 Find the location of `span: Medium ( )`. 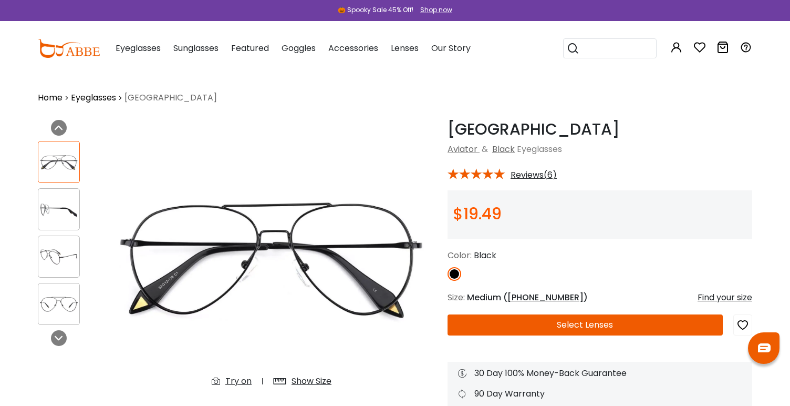

span: Medium ( ) is located at coordinates (527, 297).